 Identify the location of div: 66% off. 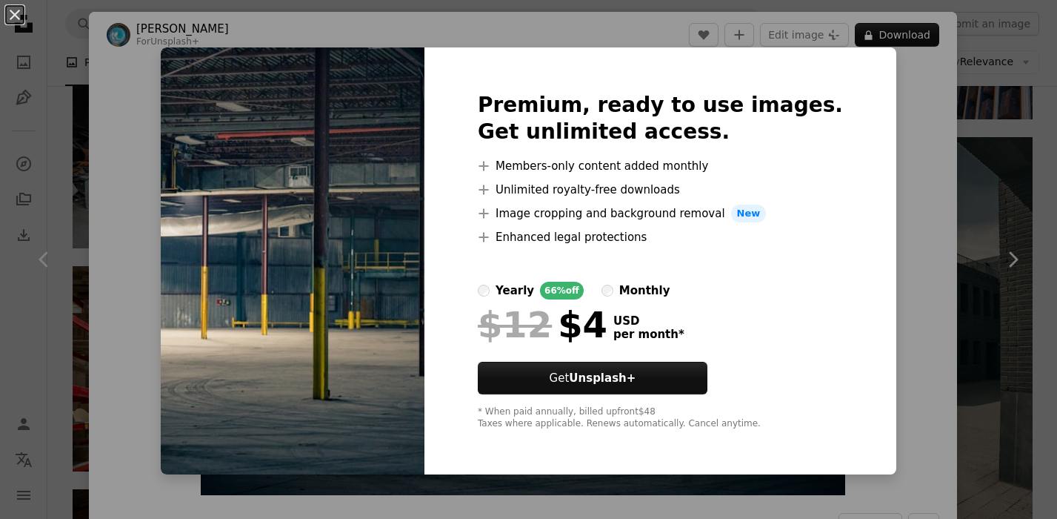
(562, 290).